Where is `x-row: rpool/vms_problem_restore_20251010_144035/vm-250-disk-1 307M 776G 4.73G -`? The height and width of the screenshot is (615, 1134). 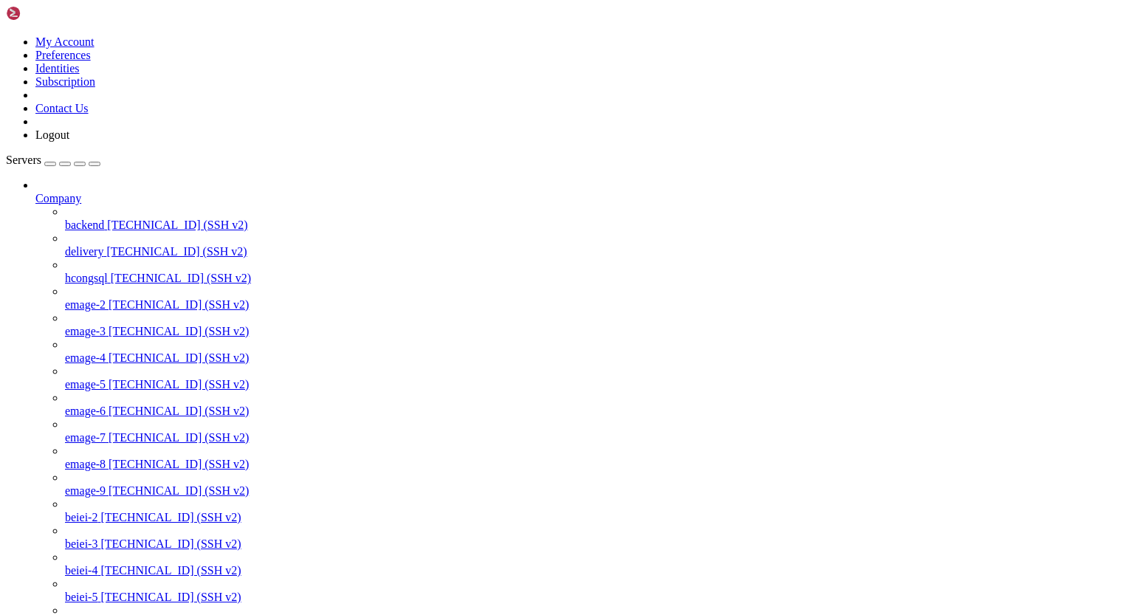
x-row: rpool/vms_problem_restore_20251010_144035/vm-250-disk-1 307M 776G 4.73G - is located at coordinates (473, 250).